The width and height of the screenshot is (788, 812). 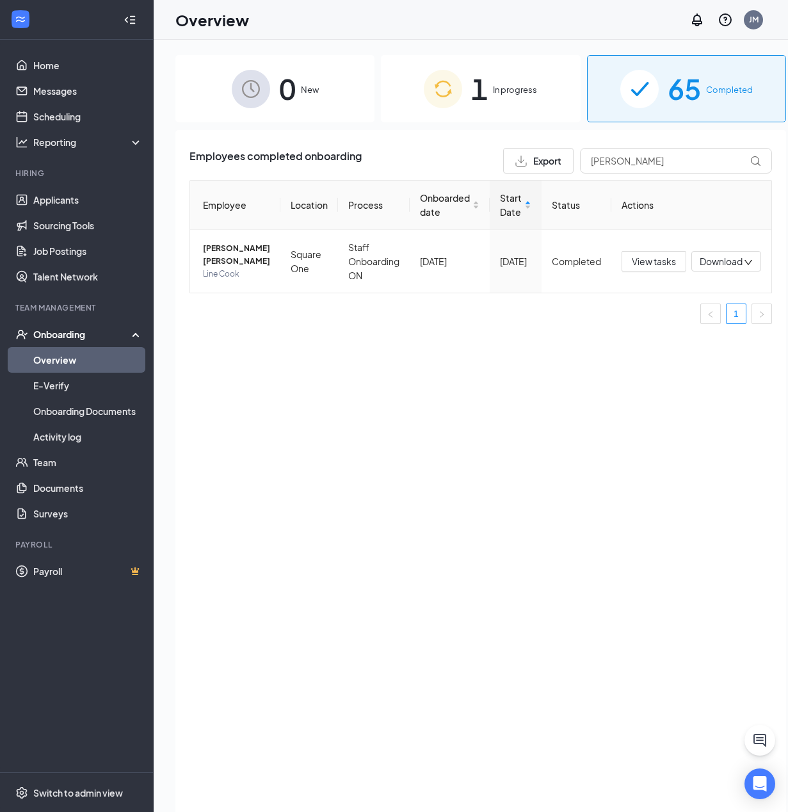 What do you see at coordinates (654, 261) in the screenshot?
I see `span: View tasks` at bounding box center [654, 261].